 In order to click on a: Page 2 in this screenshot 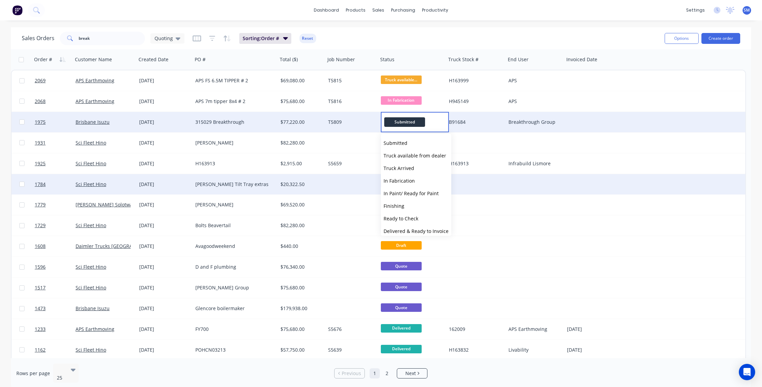, I will do `click(387, 373)`.